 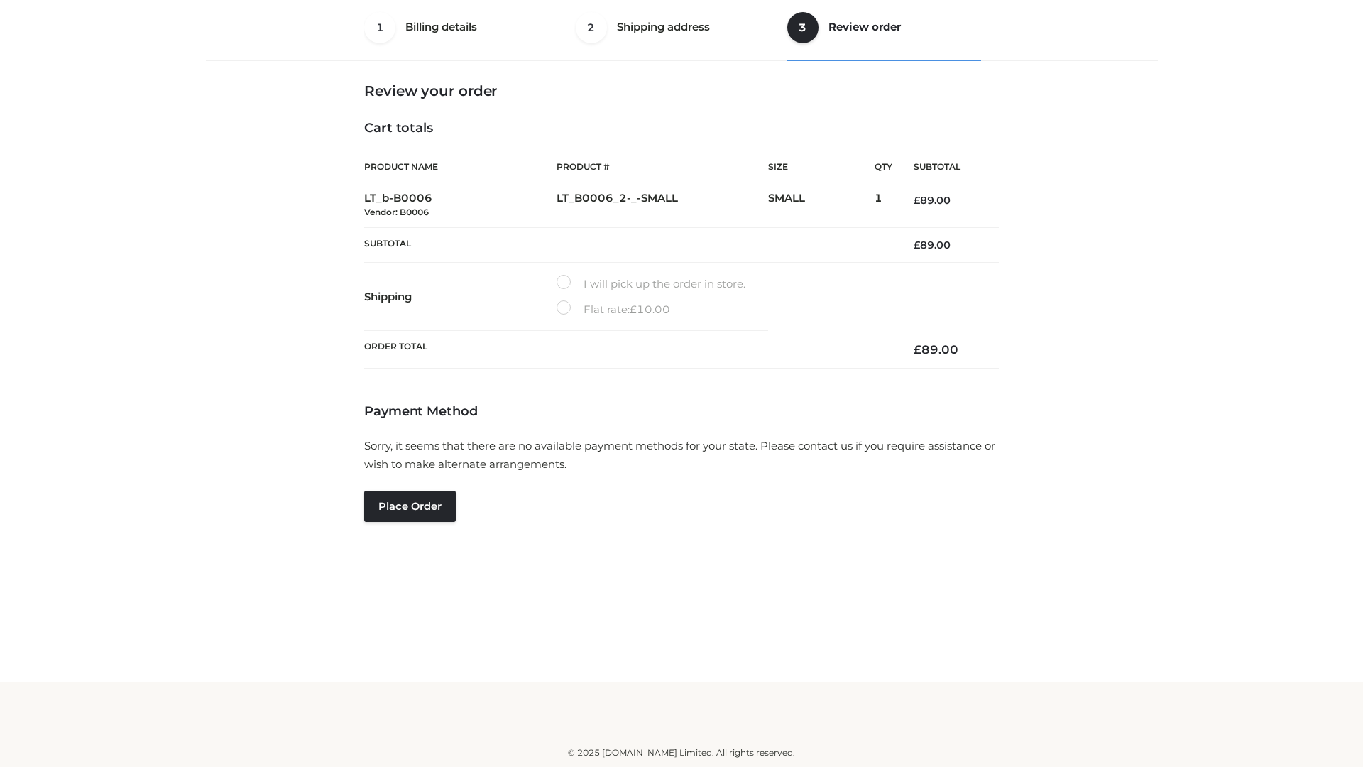 I want to click on td: LT_b-B0006, so click(x=460, y=205).